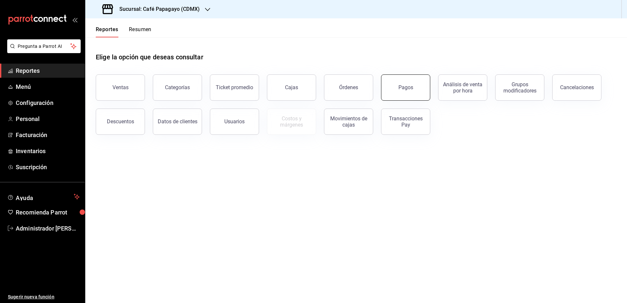 This screenshot has height=303, width=627. What do you see at coordinates (292, 88) in the screenshot?
I see `button: Cajas` at bounding box center [292, 88].